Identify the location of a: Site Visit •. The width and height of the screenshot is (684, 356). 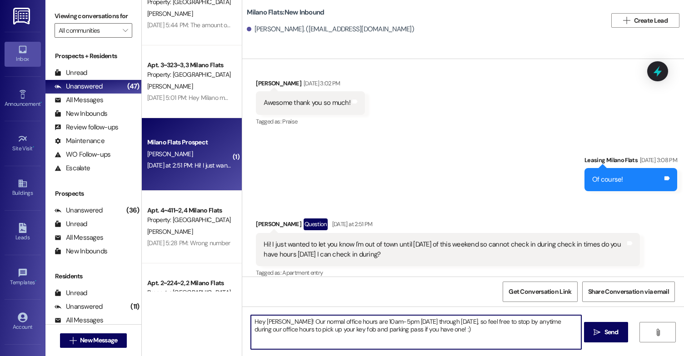
(23, 144).